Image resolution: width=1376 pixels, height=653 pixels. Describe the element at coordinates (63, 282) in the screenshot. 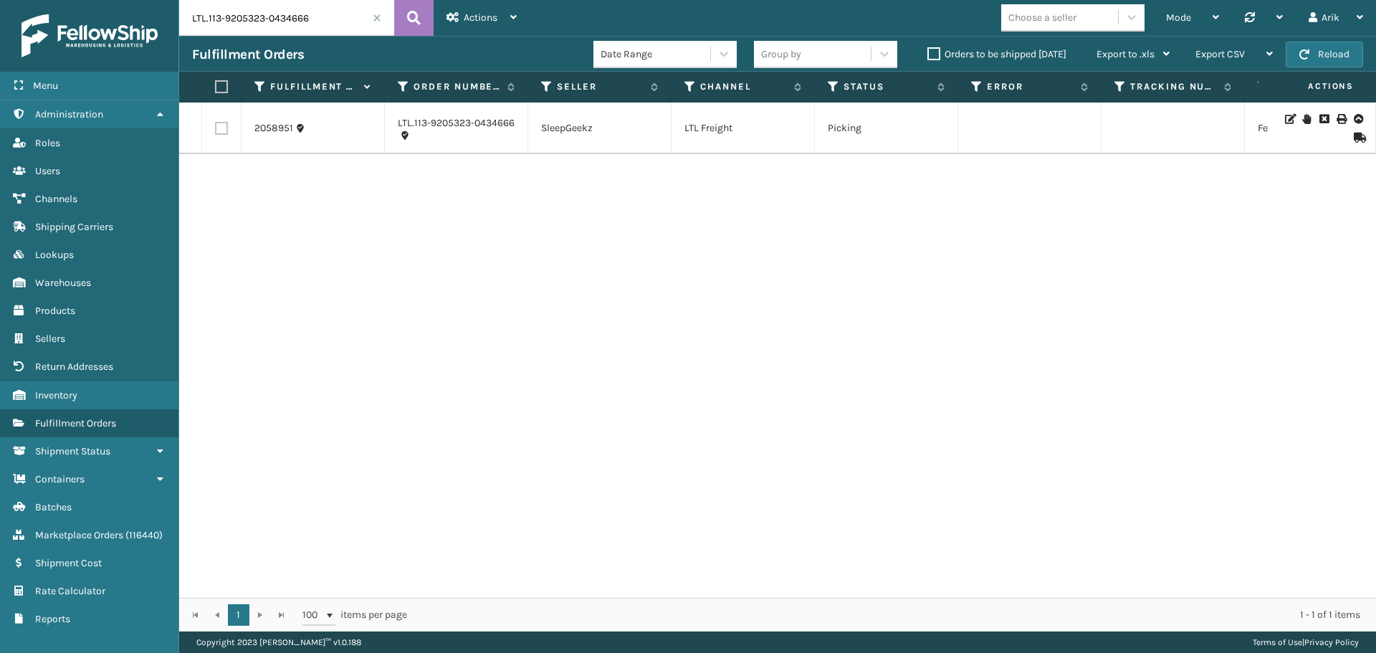

I see `span: Warehouses` at that location.